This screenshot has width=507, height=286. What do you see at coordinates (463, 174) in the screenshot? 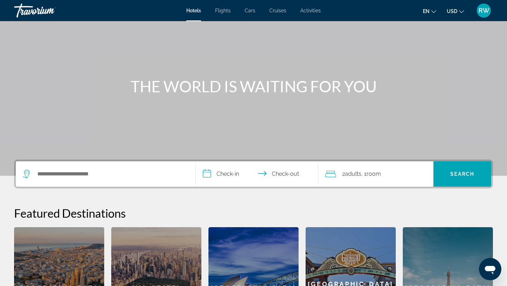
I see `span: Search` at bounding box center [463, 174].